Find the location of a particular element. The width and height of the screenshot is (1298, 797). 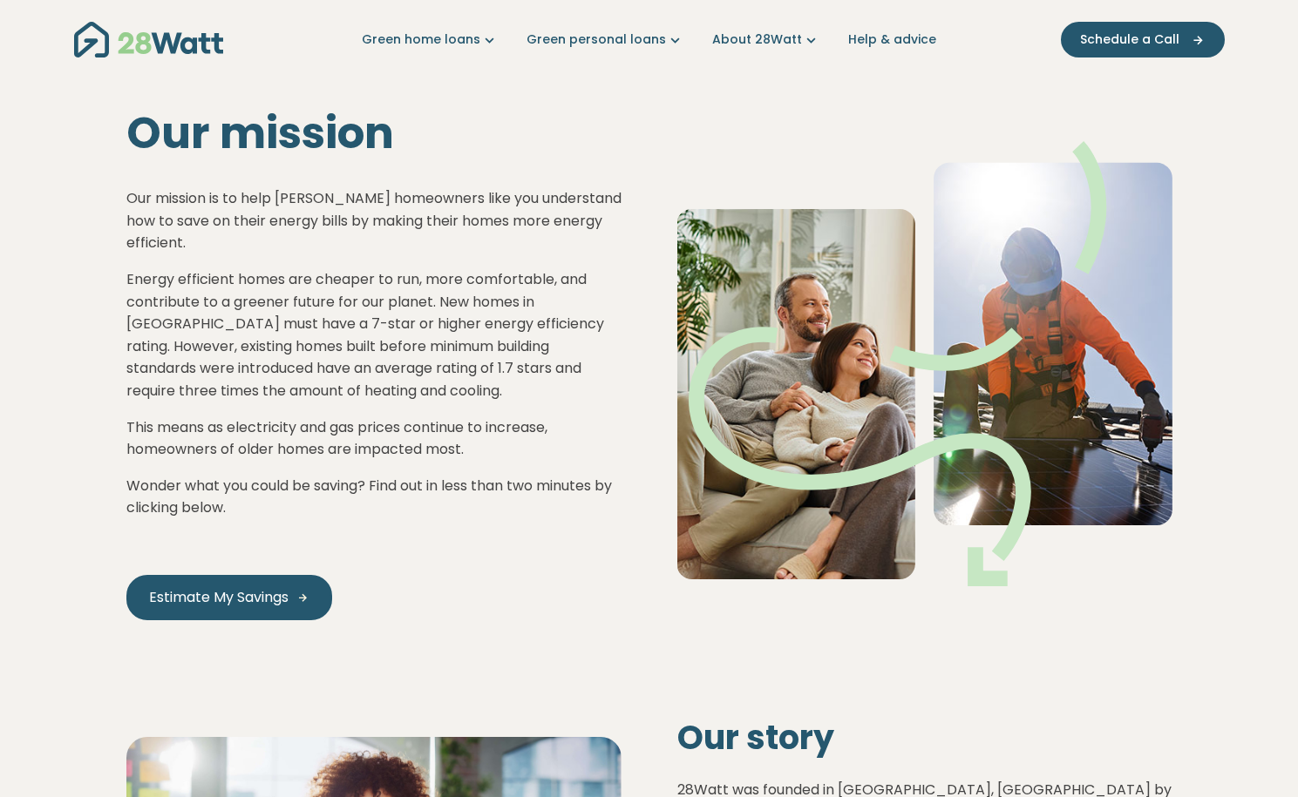

a: Estimate My Savings is located at coordinates (229, 598).